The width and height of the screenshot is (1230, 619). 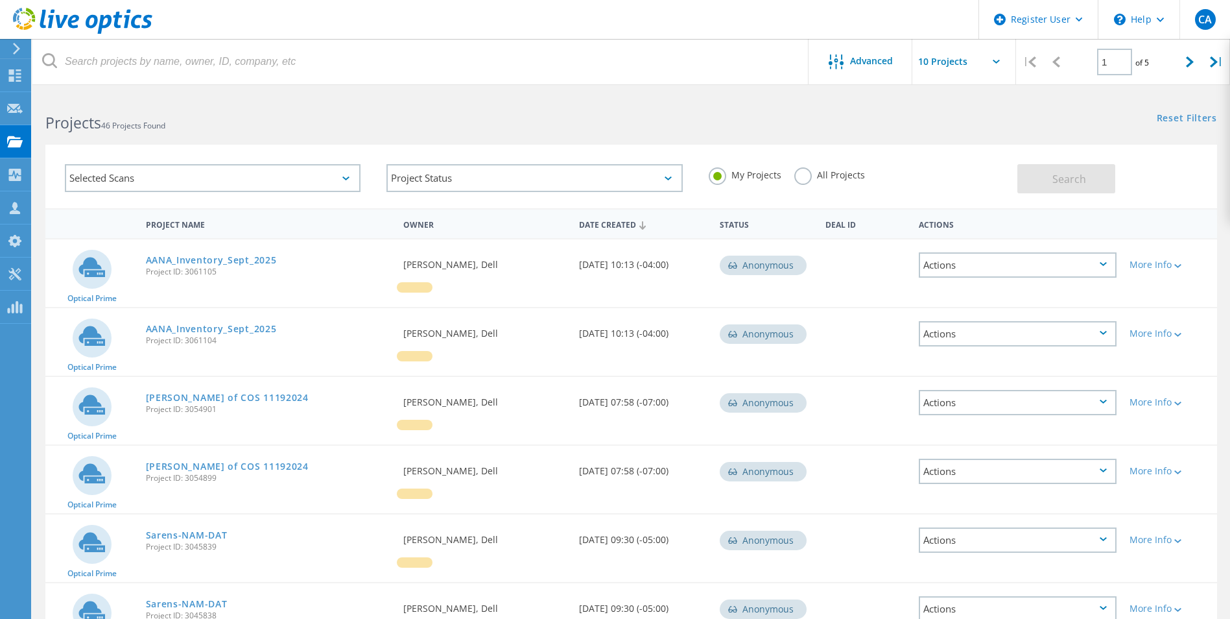 What do you see at coordinates (484, 223) in the screenshot?
I see `div: Owner` at bounding box center [484, 223].